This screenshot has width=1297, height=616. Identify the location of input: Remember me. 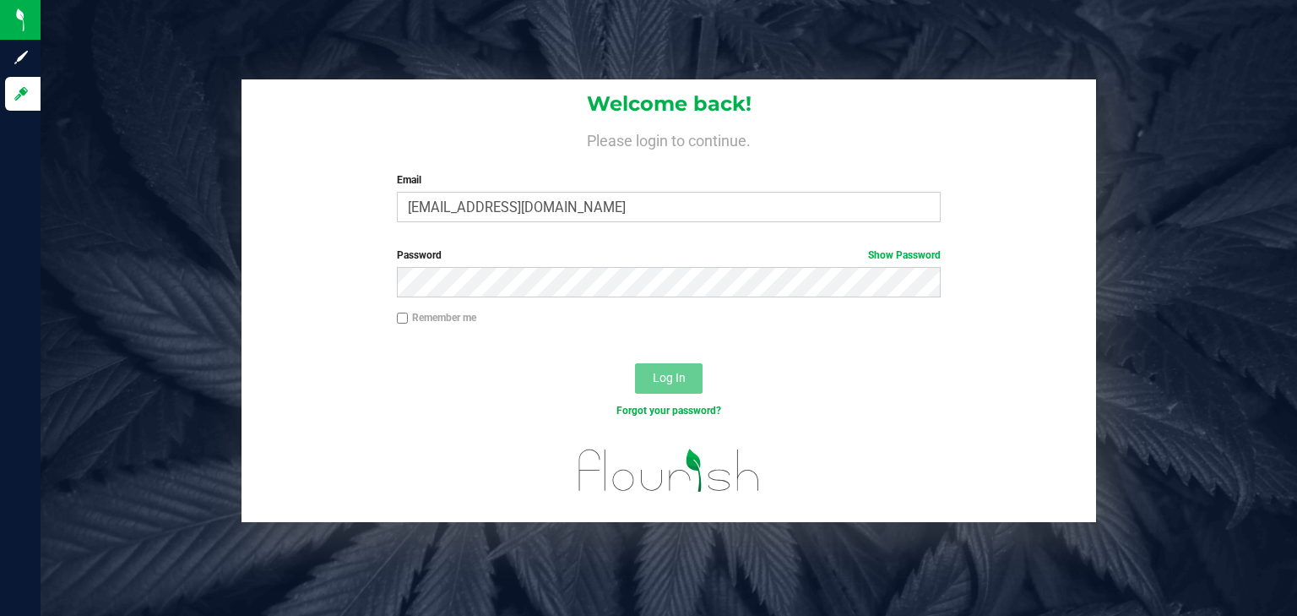
(403, 318).